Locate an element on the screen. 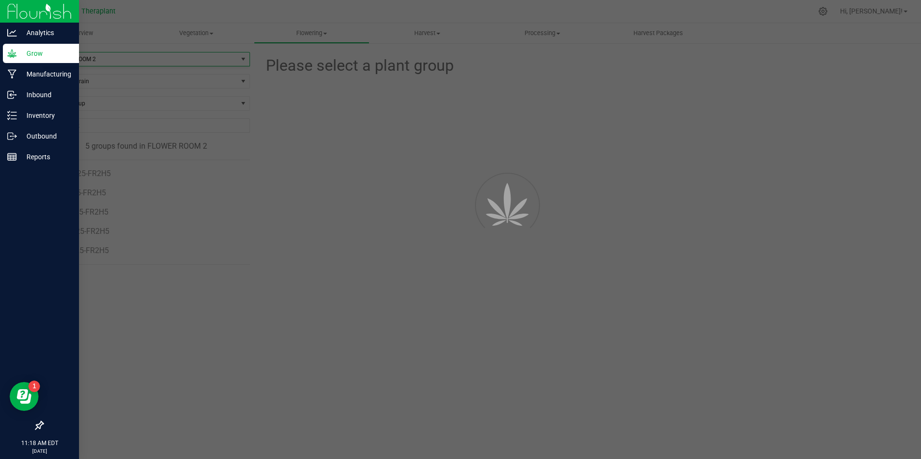  span: 1 is located at coordinates (6, 5).